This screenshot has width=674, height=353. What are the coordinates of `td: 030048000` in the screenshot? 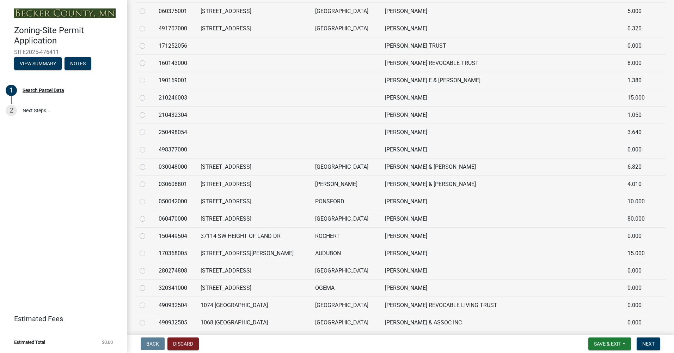 It's located at (175, 166).